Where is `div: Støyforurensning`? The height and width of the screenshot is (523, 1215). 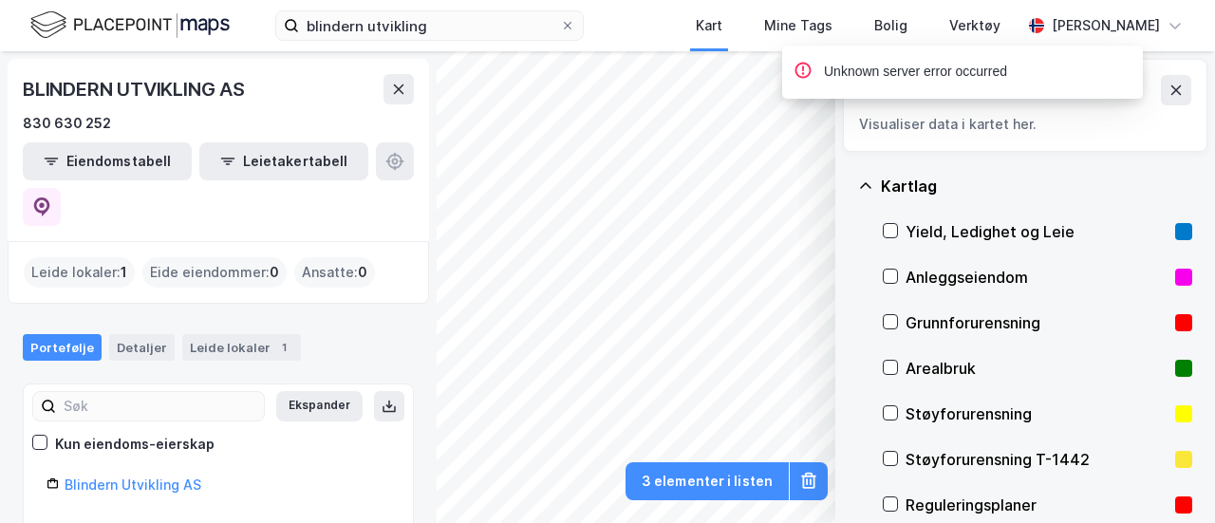 div: Støyforurensning is located at coordinates (1037, 414).